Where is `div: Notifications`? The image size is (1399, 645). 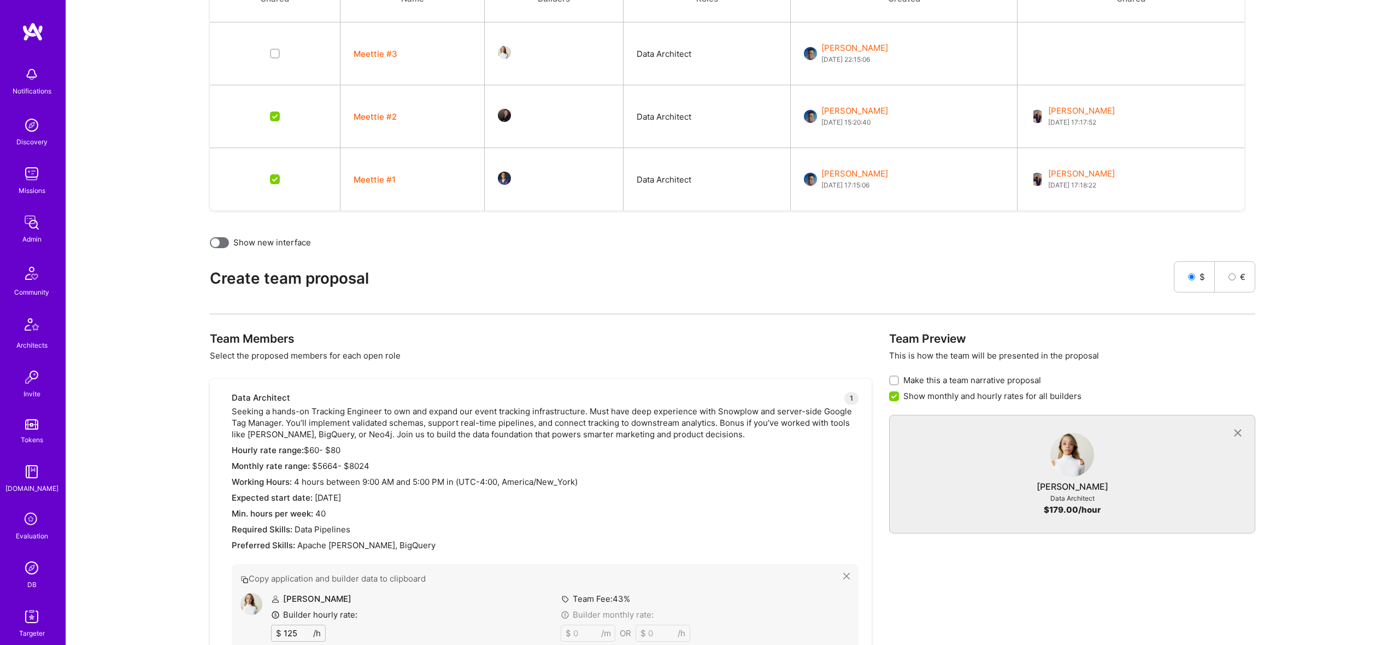
div: Notifications is located at coordinates (32, 91).